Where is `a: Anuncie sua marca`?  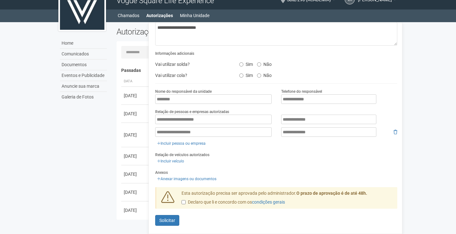 a: Anuncie sua marca is located at coordinates (83, 87).